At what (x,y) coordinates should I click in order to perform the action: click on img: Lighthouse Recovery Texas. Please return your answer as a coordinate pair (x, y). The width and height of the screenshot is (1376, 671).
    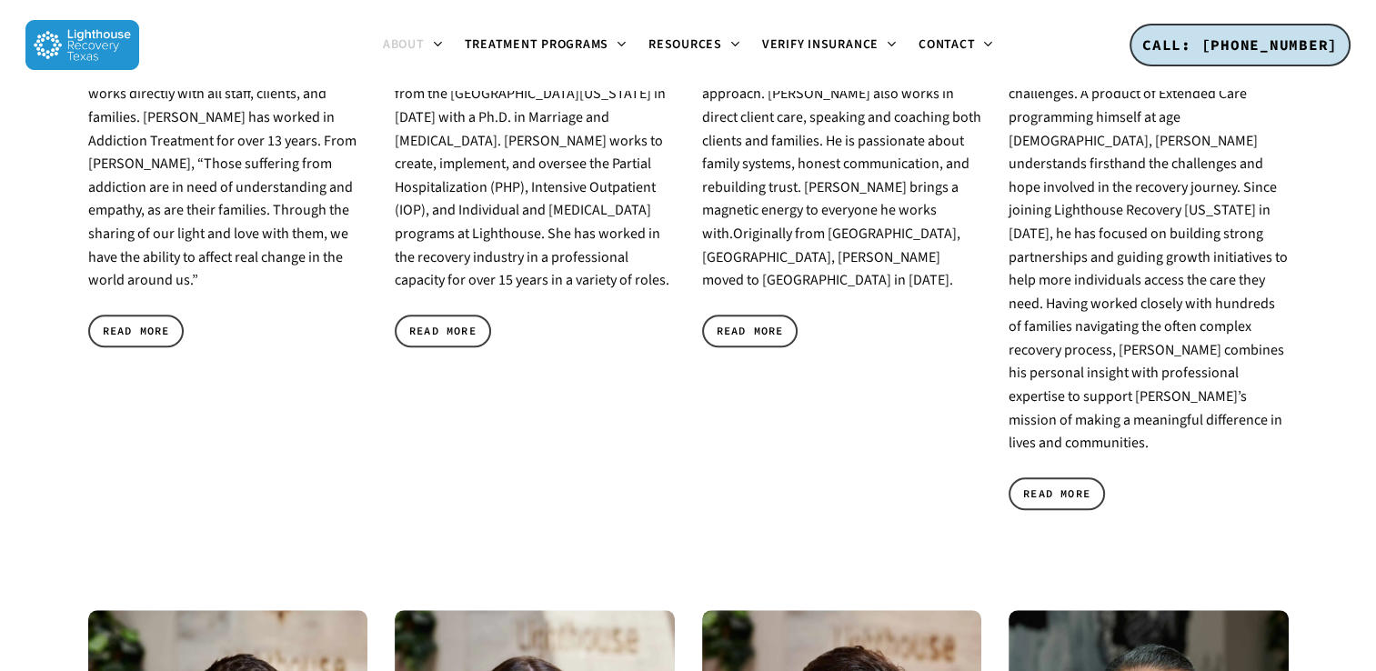
    Looking at the image, I should click on (82, 45).